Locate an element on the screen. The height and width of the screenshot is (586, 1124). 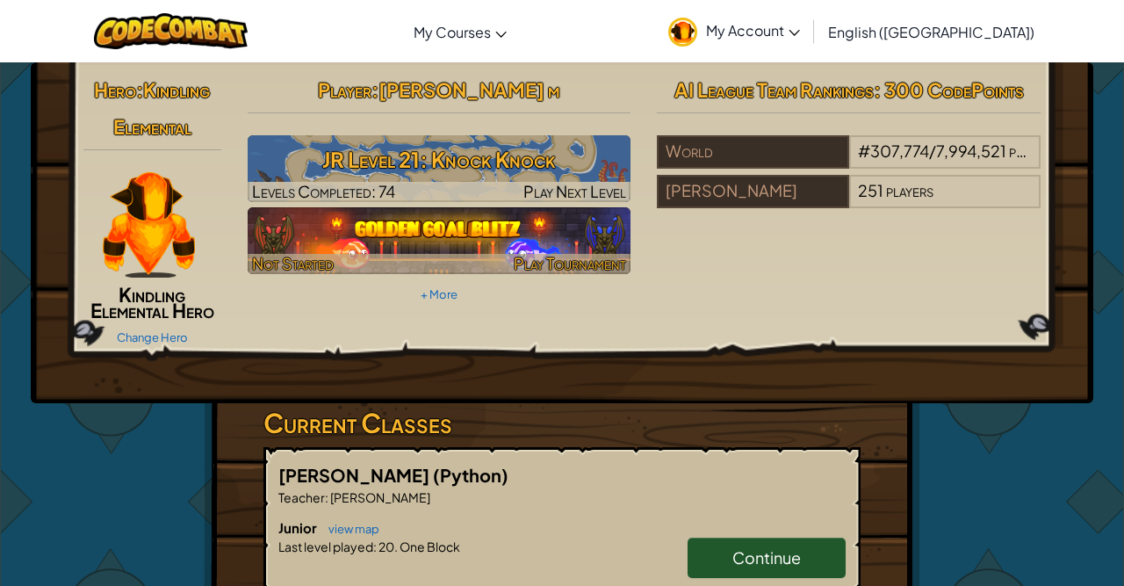
h3: Current Classes is located at coordinates (562, 422).